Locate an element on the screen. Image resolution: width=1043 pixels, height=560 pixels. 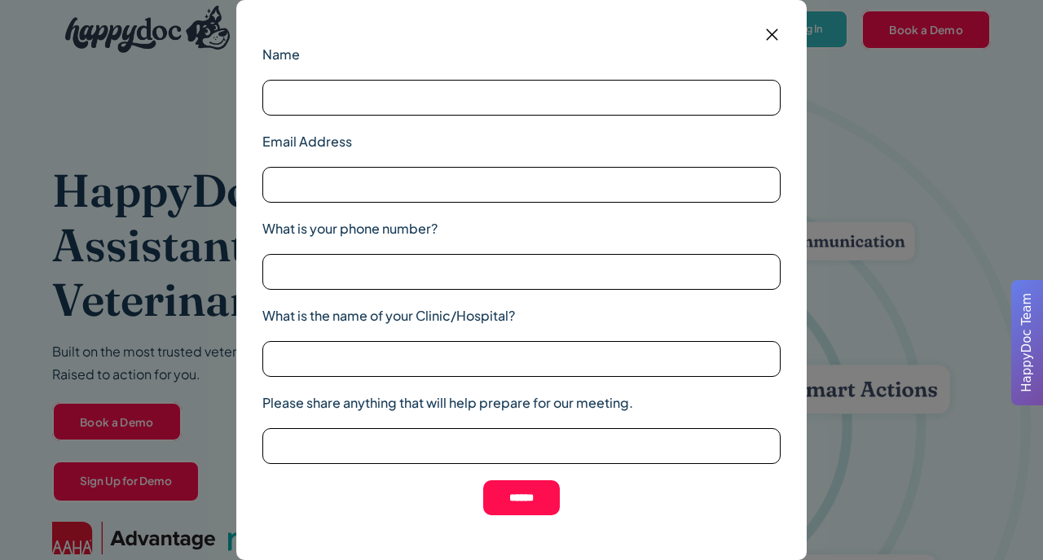
label: Please share anything that will help prepare for our meeting. is located at coordinates (521, 403).